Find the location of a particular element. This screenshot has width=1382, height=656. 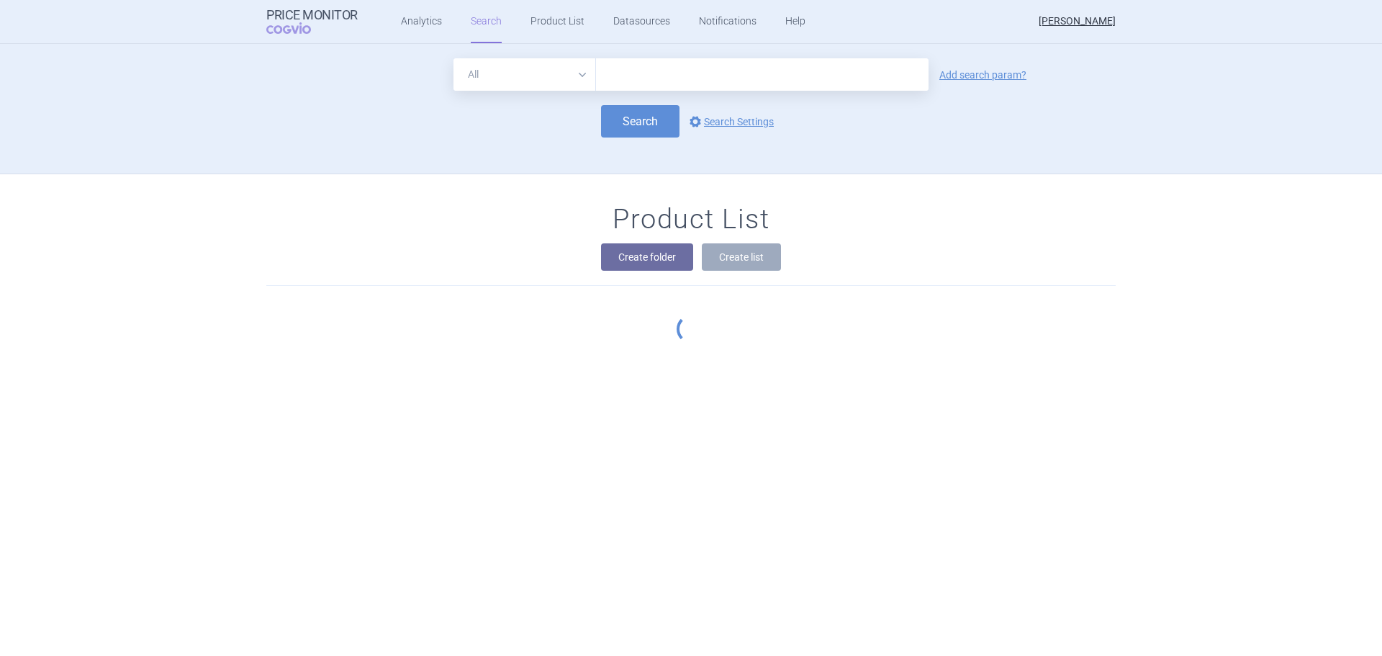

strong: Price Monitor is located at coordinates (312, 15).